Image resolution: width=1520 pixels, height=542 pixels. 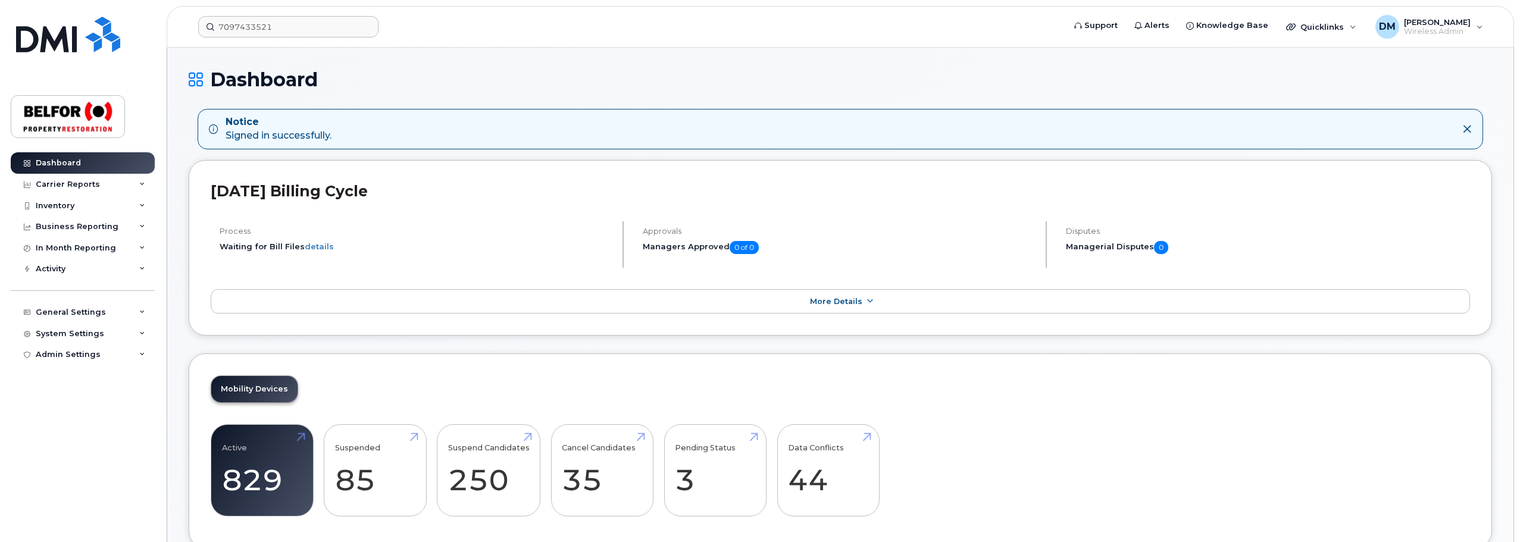 What do you see at coordinates (254, 389) in the screenshot?
I see `a: Mobility Devices` at bounding box center [254, 389].